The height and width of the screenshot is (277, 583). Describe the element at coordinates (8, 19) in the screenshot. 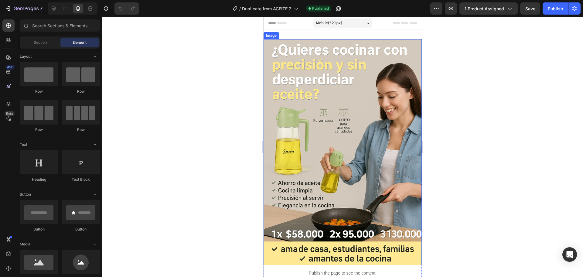

I see `div: Image` at that location.